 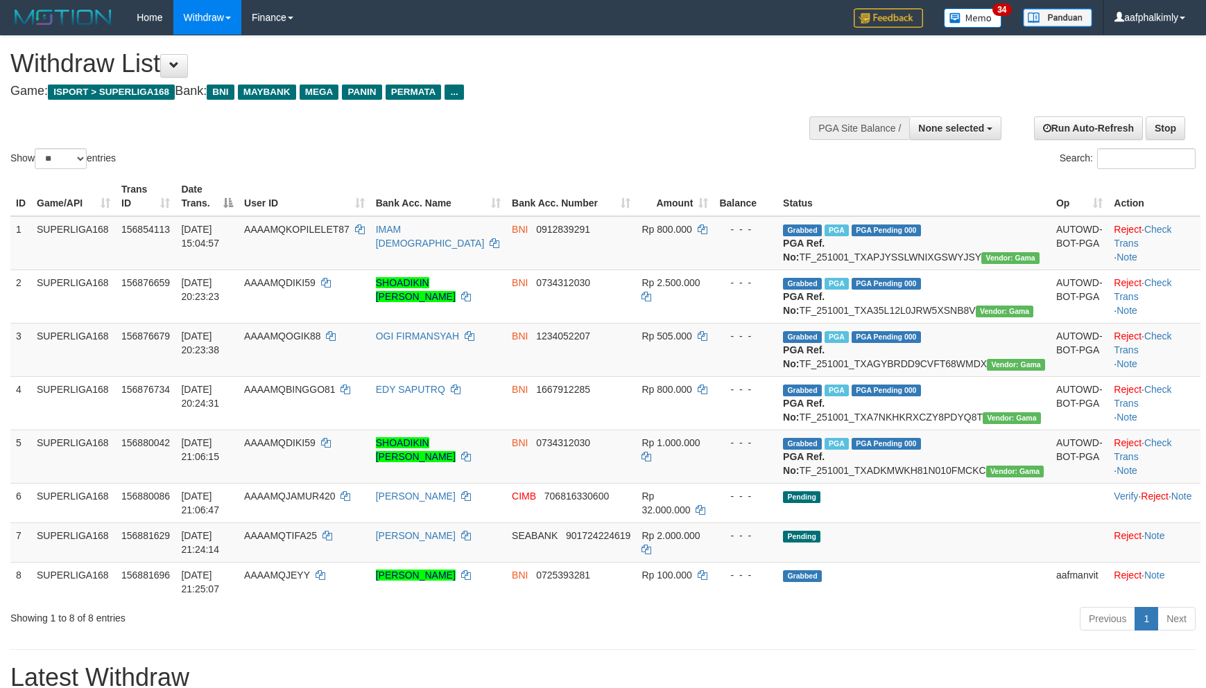 I want to click on span: MAYBANK, so click(x=267, y=92).